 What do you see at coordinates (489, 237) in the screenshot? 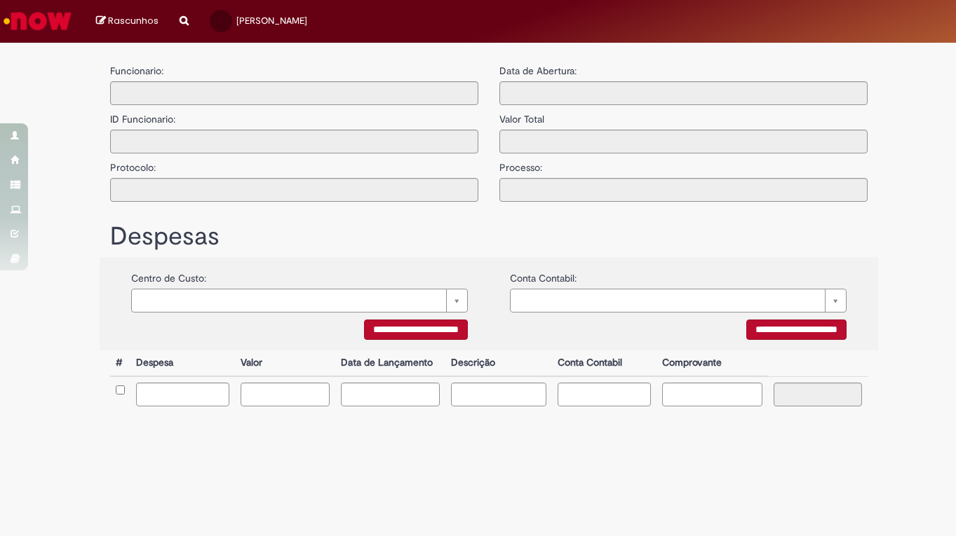
I see `h1: Despesas` at bounding box center [489, 237].